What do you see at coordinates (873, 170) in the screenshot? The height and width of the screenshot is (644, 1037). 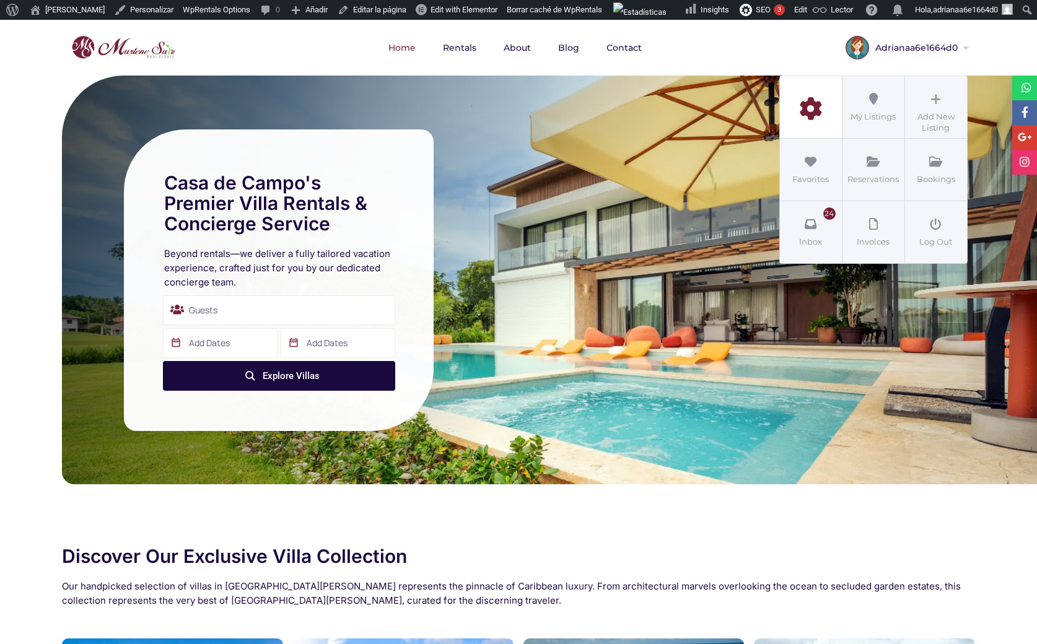 I see `a: Reservations` at bounding box center [873, 170].